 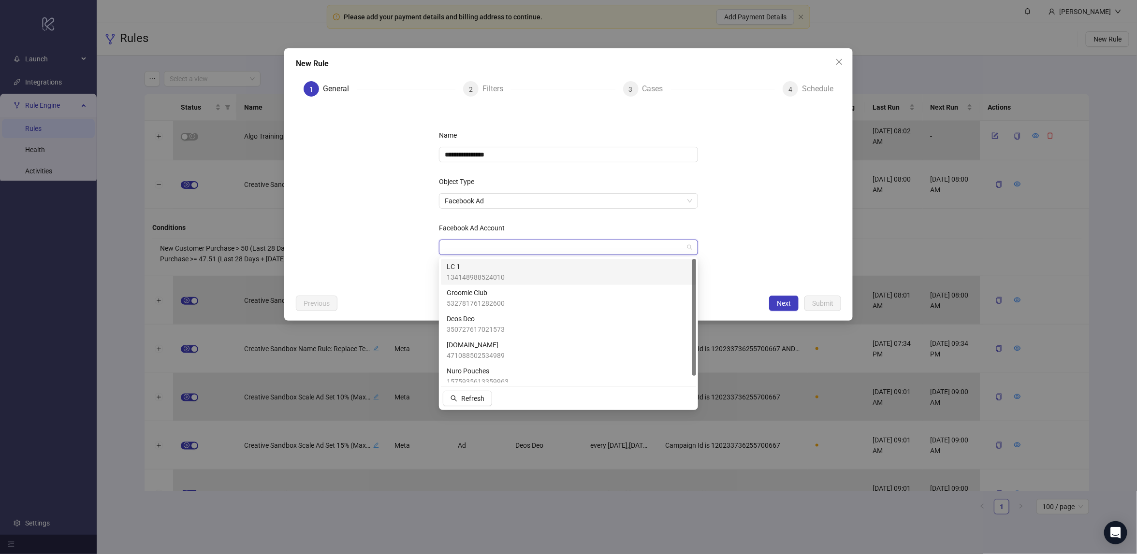 I want to click on span: 532781761282600, so click(x=476, y=303).